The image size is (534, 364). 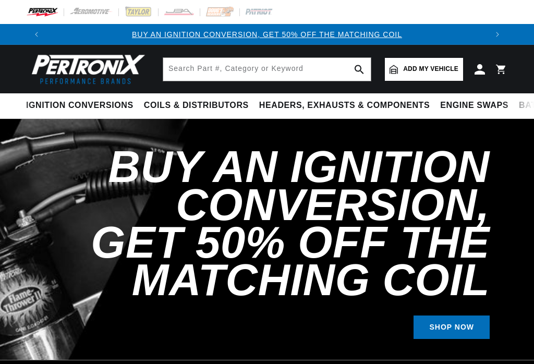 What do you see at coordinates (36, 34) in the screenshot?
I see `button: Translation missing: en.sections.announcements.previous_announcement` at bounding box center [36, 34].